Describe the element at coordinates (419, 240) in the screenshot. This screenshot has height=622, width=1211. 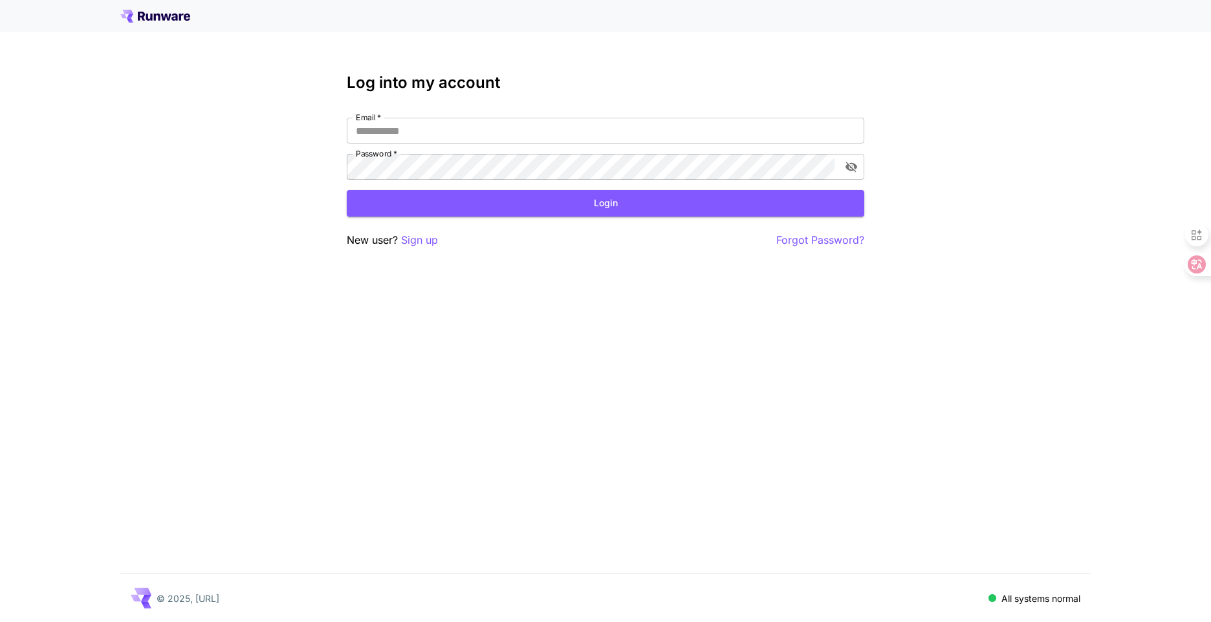
I see `button: Sign up` at that location.